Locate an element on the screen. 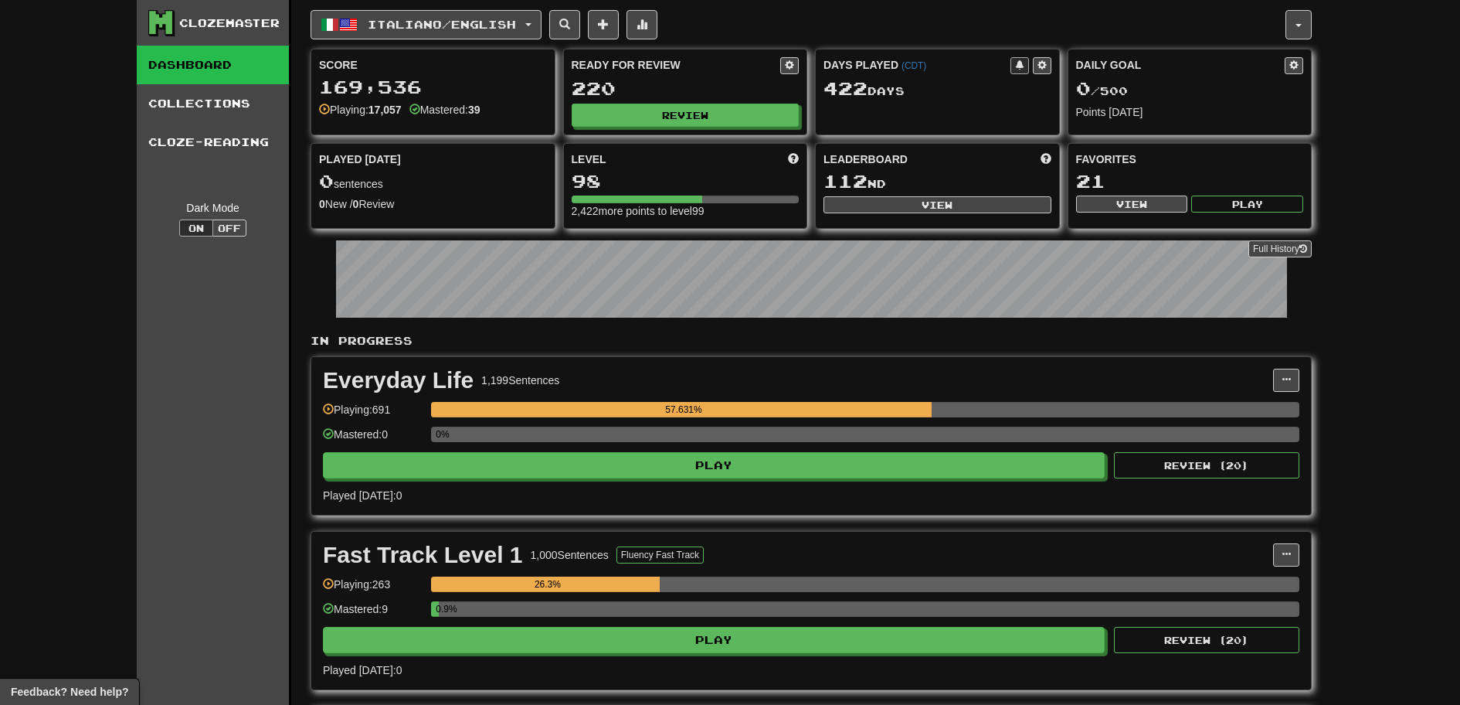  strong: 17,057 is located at coordinates (385, 110).